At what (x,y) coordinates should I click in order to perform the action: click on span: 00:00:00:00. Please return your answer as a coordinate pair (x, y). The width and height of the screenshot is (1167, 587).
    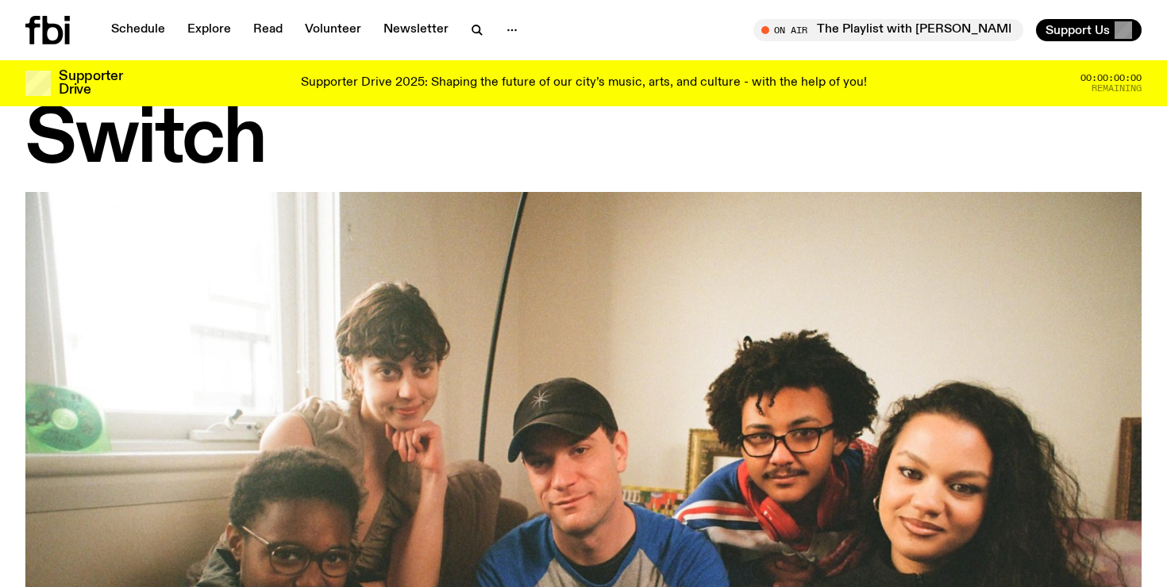
    Looking at the image, I should click on (1111, 78).